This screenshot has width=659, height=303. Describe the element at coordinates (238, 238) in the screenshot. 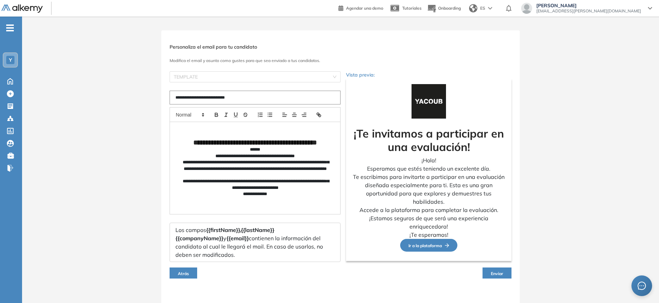

I see `span: {{email}}` at that location.